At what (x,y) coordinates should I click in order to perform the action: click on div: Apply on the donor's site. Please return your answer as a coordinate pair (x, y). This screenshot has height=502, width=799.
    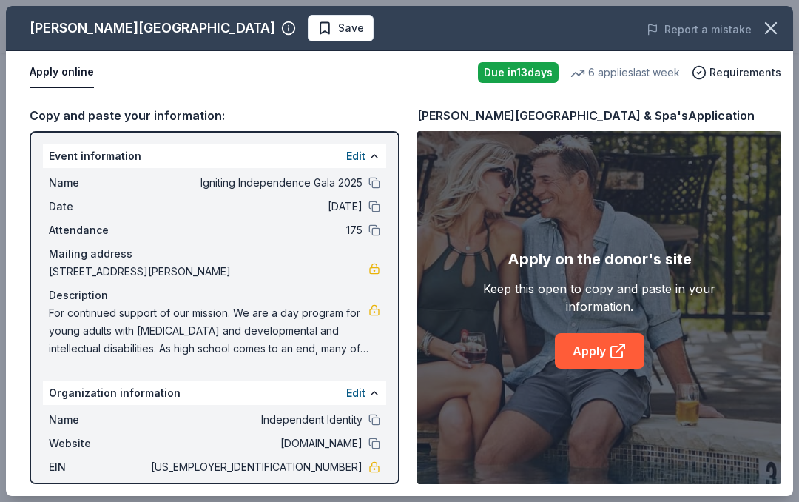
    Looking at the image, I should click on (600, 259).